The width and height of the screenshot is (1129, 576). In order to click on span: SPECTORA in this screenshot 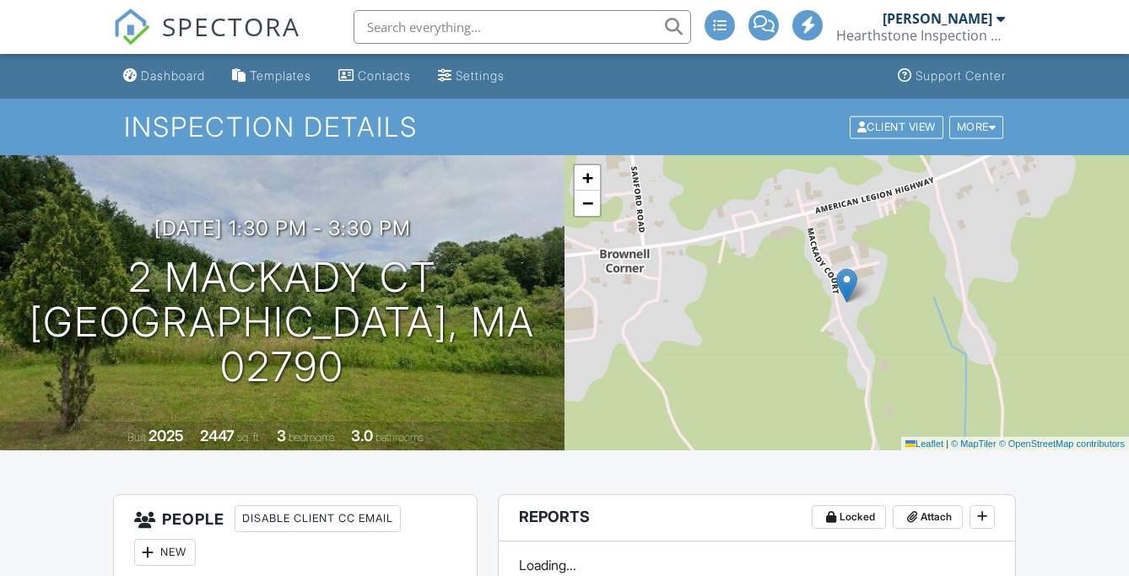, I will do `click(231, 26)`.